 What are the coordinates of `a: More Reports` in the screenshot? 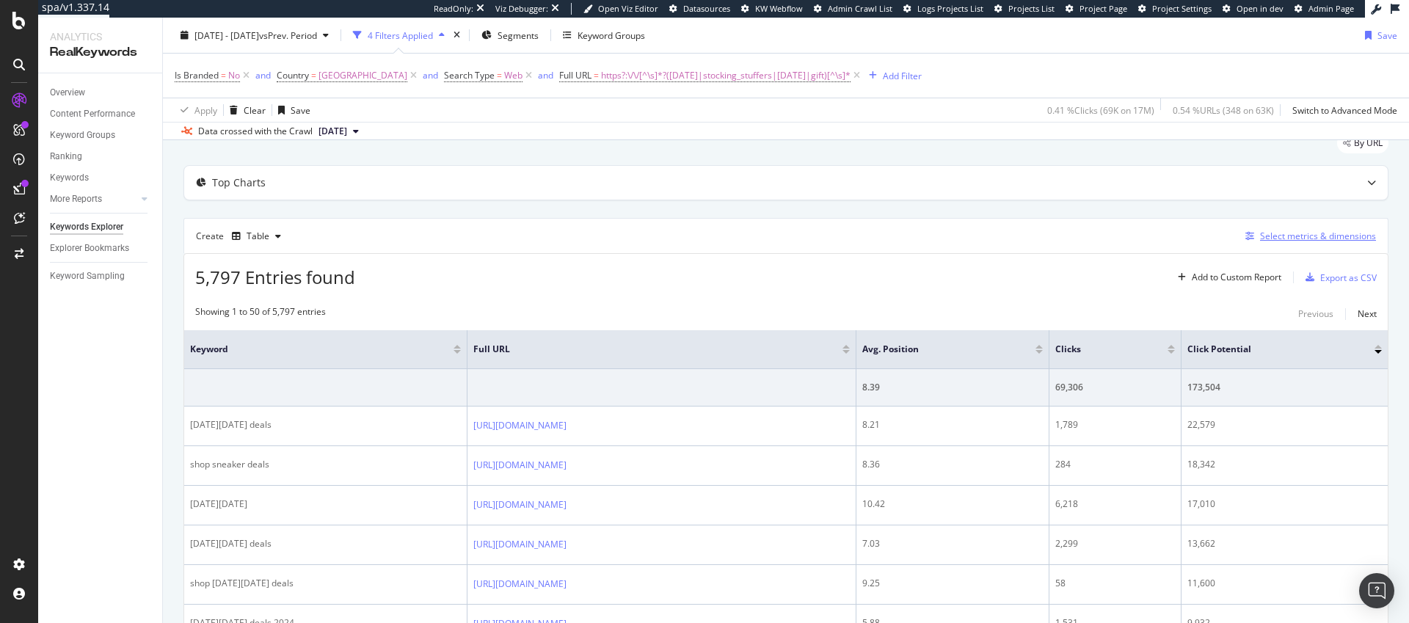 It's located at (93, 199).